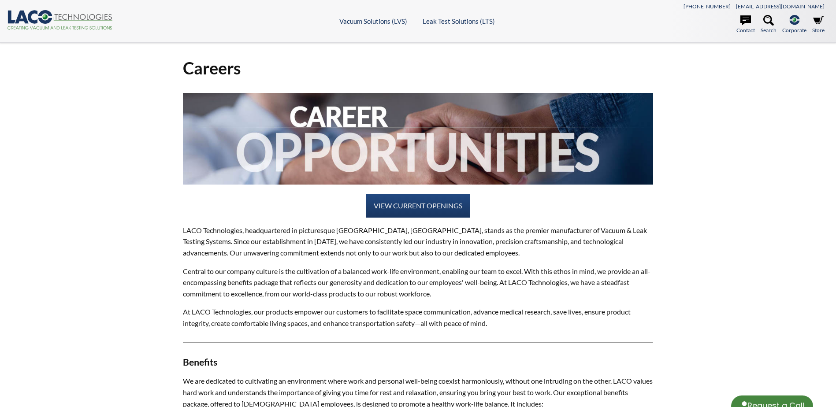  What do you see at coordinates (418, 139) in the screenshot?
I see `img: 2024-Career-Opportunities.jpg` at bounding box center [418, 139].